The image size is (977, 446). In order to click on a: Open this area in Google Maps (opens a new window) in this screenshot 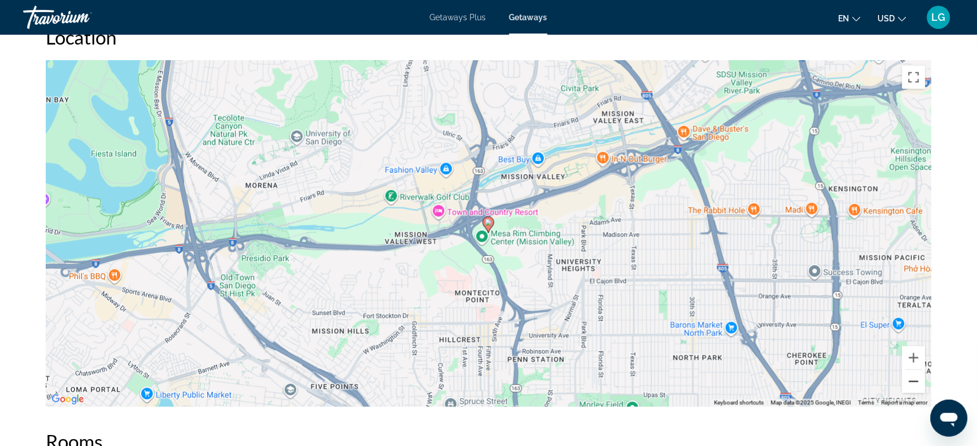, I will do `click(68, 400)`.